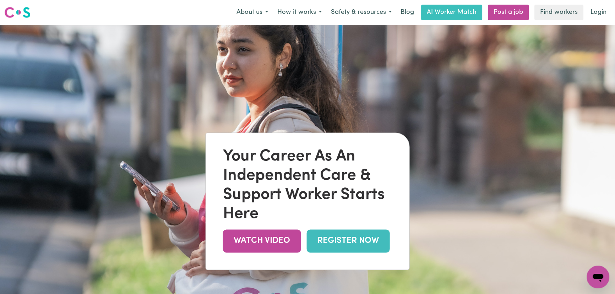 The width and height of the screenshot is (615, 294). I want to click on a: Blog, so click(407, 12).